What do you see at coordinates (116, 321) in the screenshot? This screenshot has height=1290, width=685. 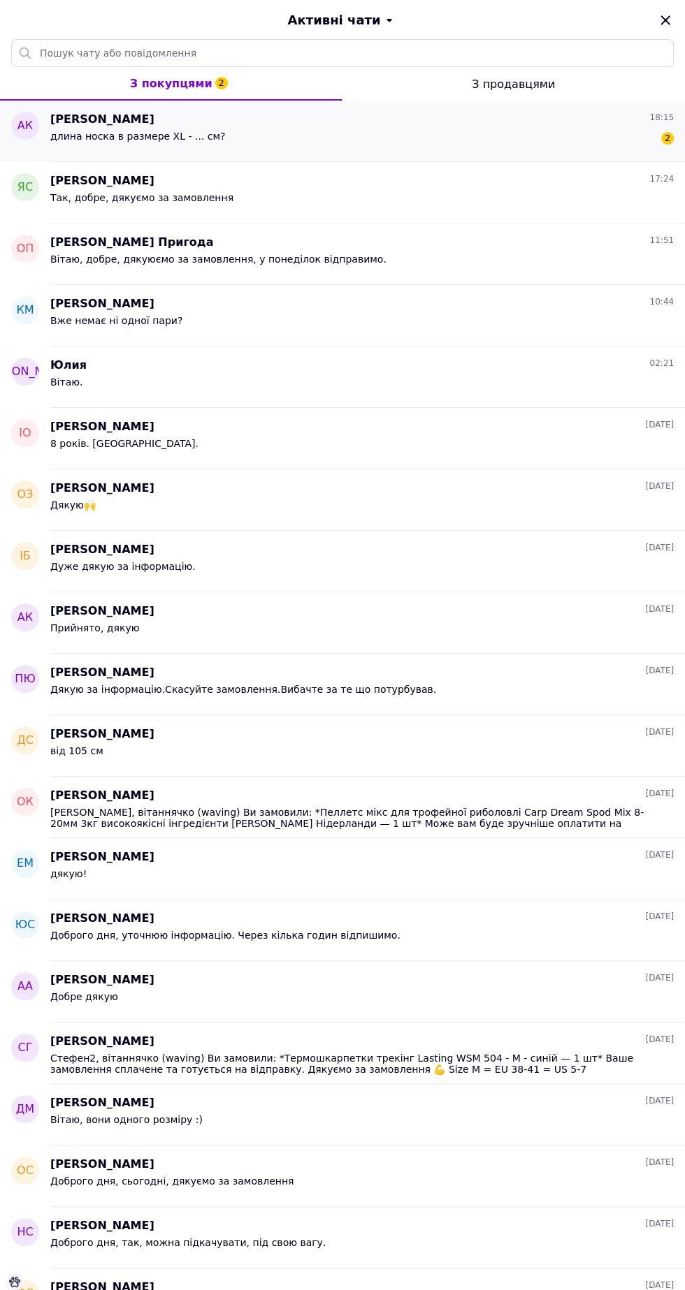 I see `span: Вже немає ні одної пари?` at bounding box center [116, 321].